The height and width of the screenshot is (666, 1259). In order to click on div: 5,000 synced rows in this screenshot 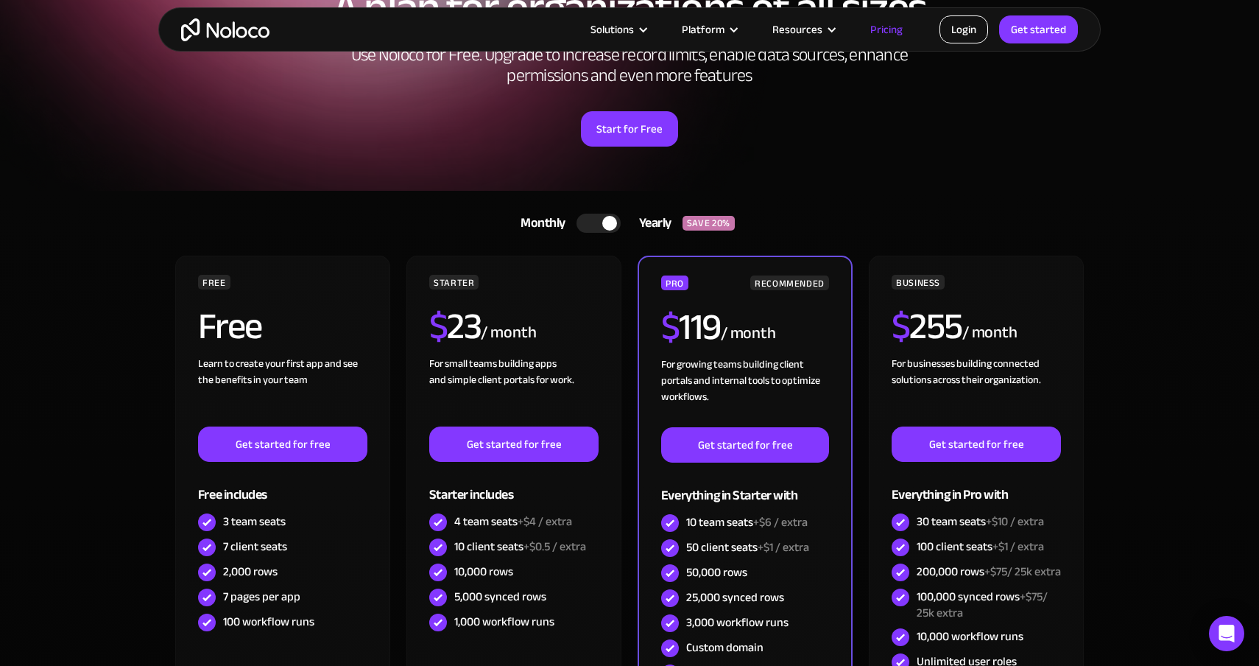, I will do `click(500, 597)`.